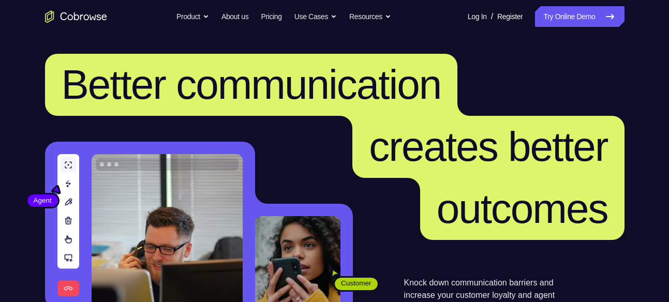  What do you see at coordinates (522, 208) in the screenshot?
I see `span: outcomes` at bounding box center [522, 208].